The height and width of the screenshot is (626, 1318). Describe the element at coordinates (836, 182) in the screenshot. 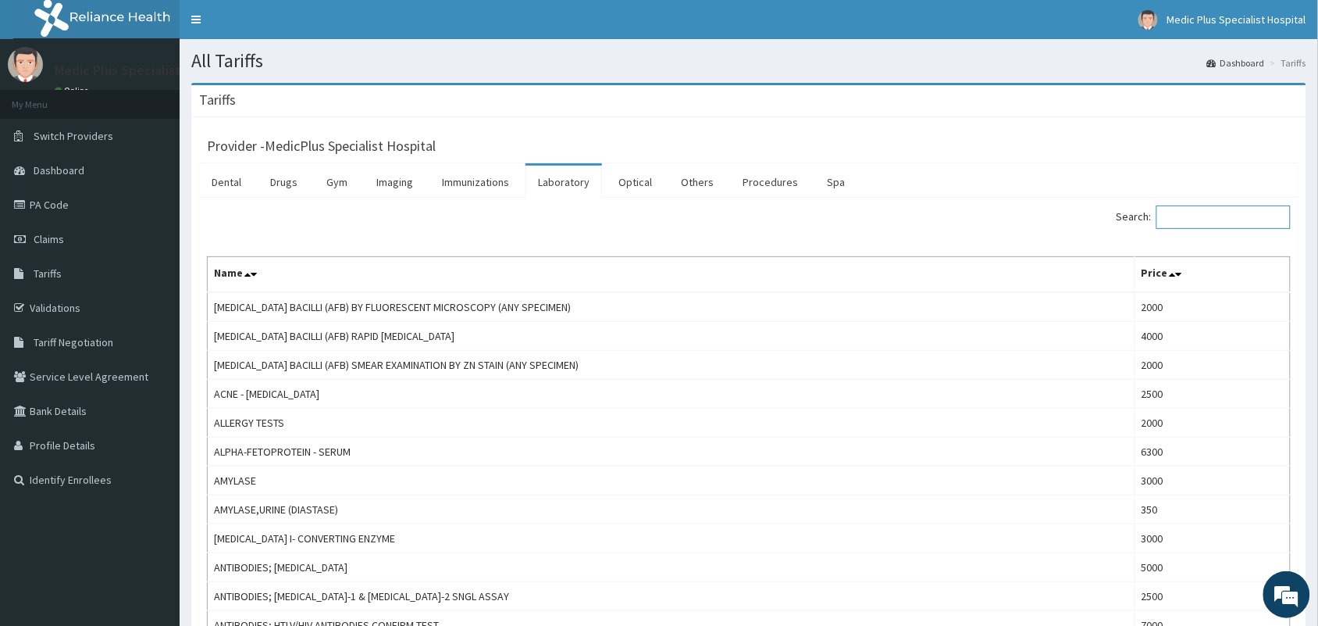

I see `a: Spa` at that location.